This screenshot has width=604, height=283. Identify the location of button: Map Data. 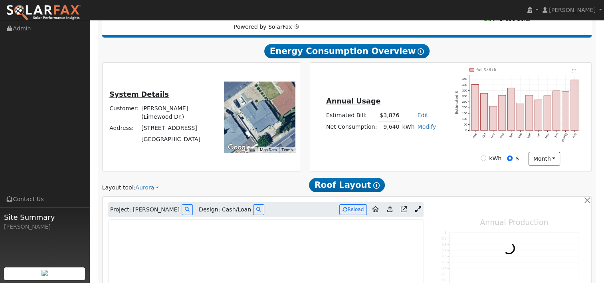
(268, 150).